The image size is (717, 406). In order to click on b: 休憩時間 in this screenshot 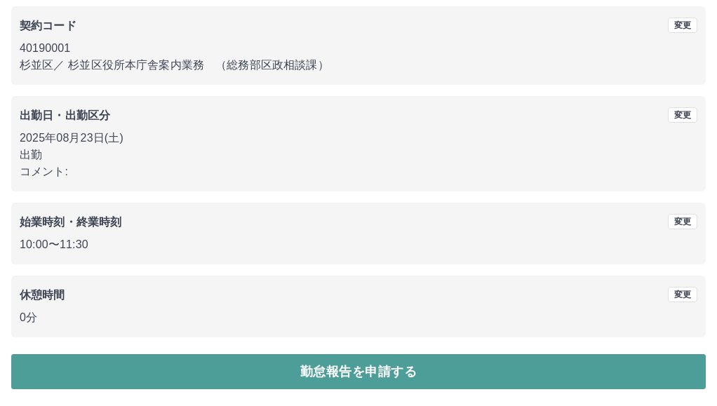, I will do `click(42, 295)`.